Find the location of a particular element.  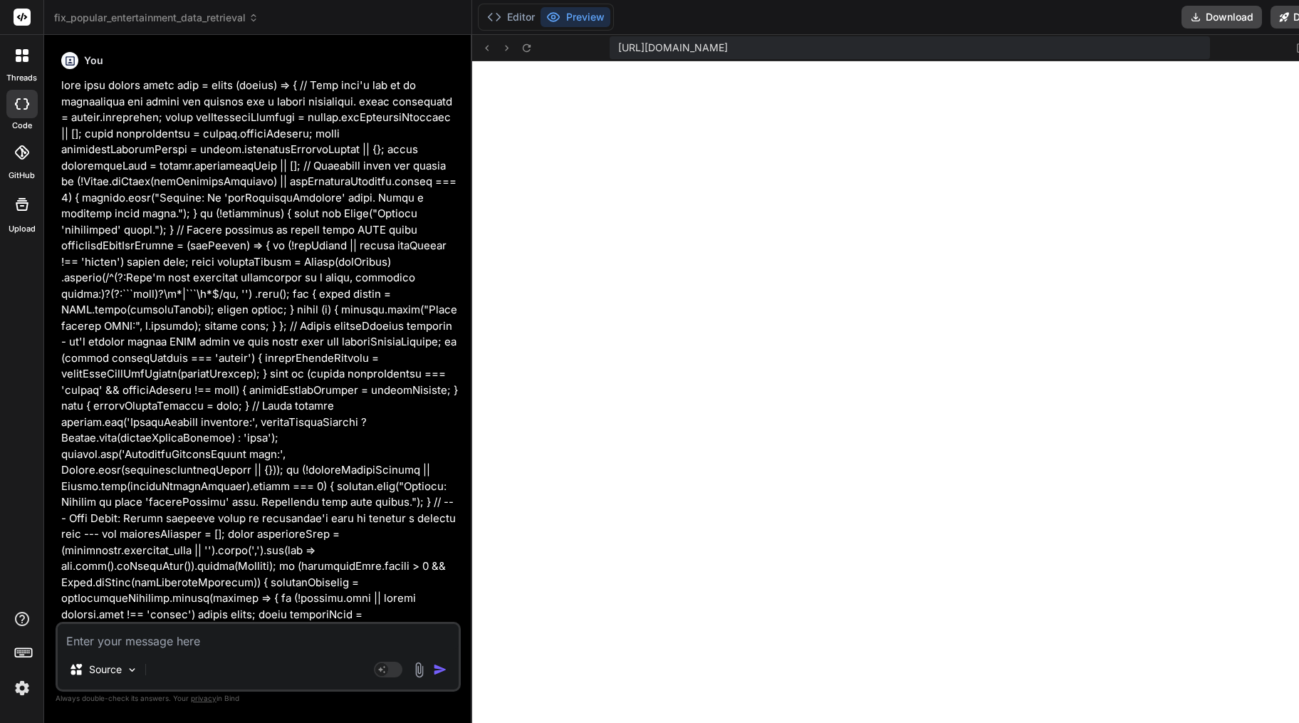

label: code is located at coordinates (22, 125).